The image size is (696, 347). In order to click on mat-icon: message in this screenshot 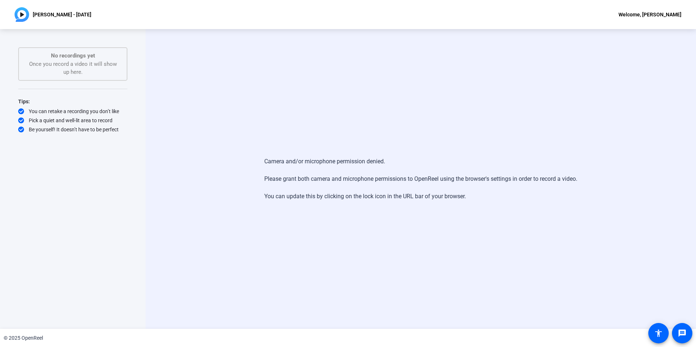, I will do `click(682, 333)`.